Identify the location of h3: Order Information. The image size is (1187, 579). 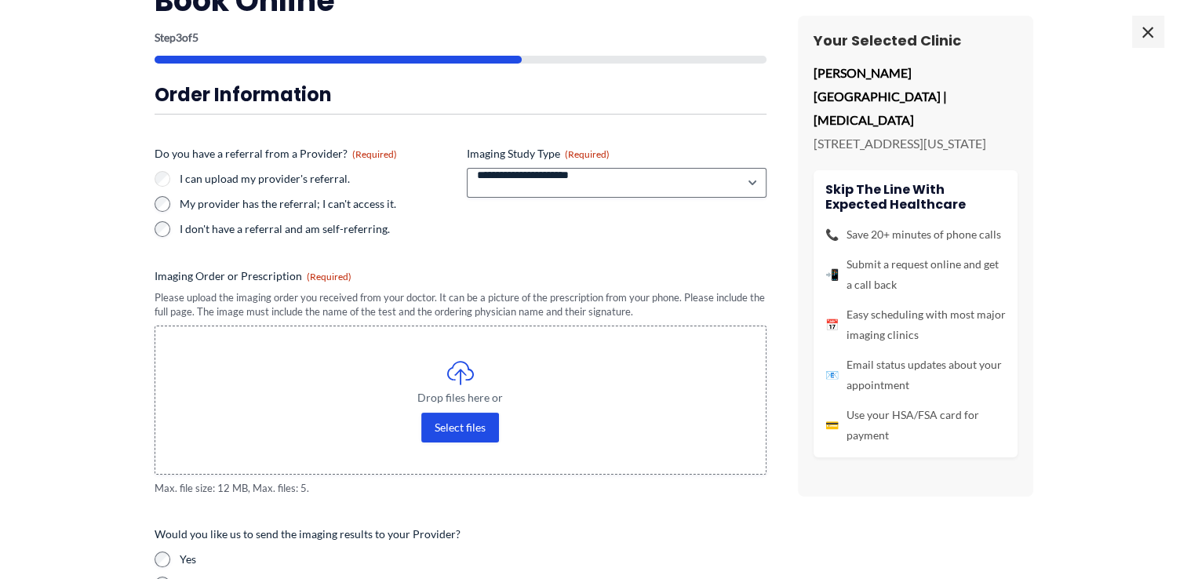
(460, 94).